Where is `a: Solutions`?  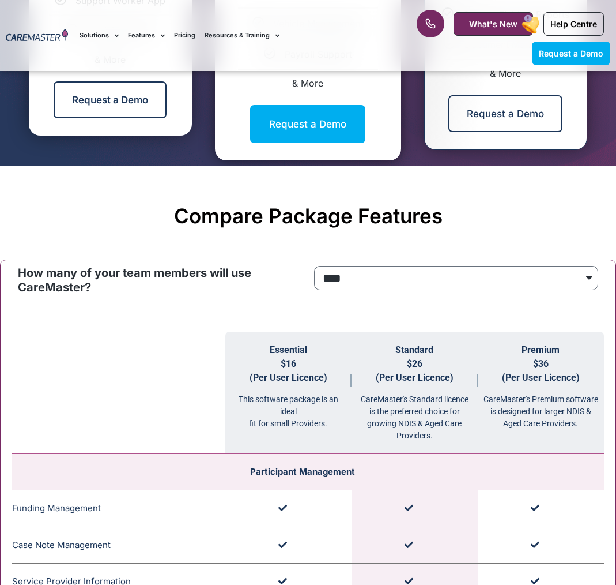
a: Solutions is located at coordinates (99, 35).